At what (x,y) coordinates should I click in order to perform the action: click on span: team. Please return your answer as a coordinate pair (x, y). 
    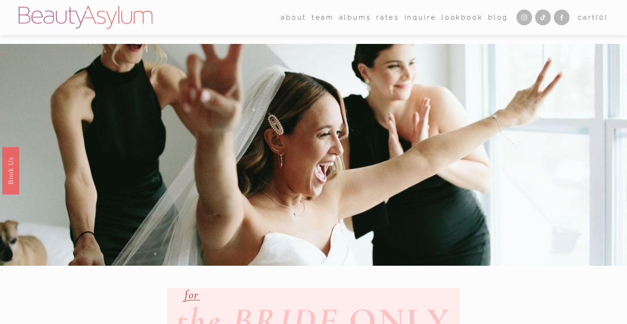
    Looking at the image, I should click on (322, 17).